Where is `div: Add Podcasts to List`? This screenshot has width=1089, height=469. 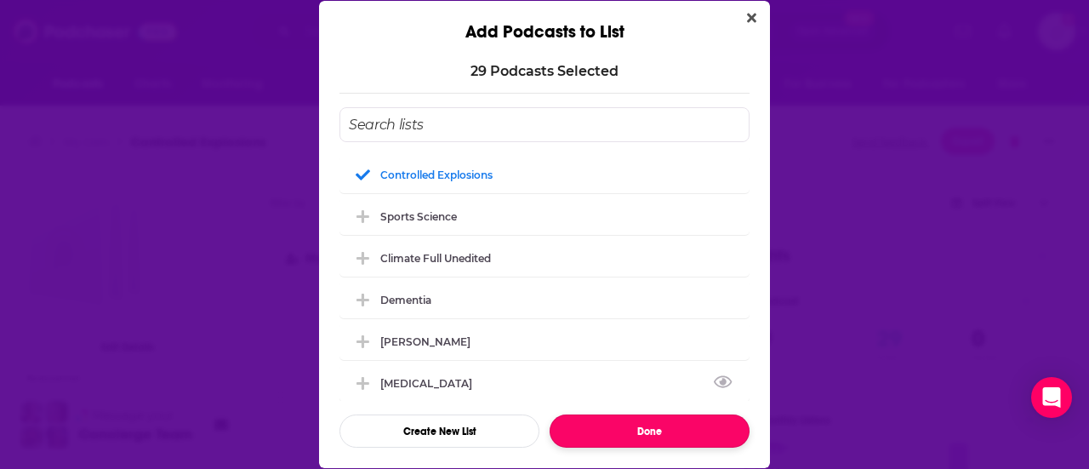
div: Add Podcasts to List is located at coordinates (544, 21).